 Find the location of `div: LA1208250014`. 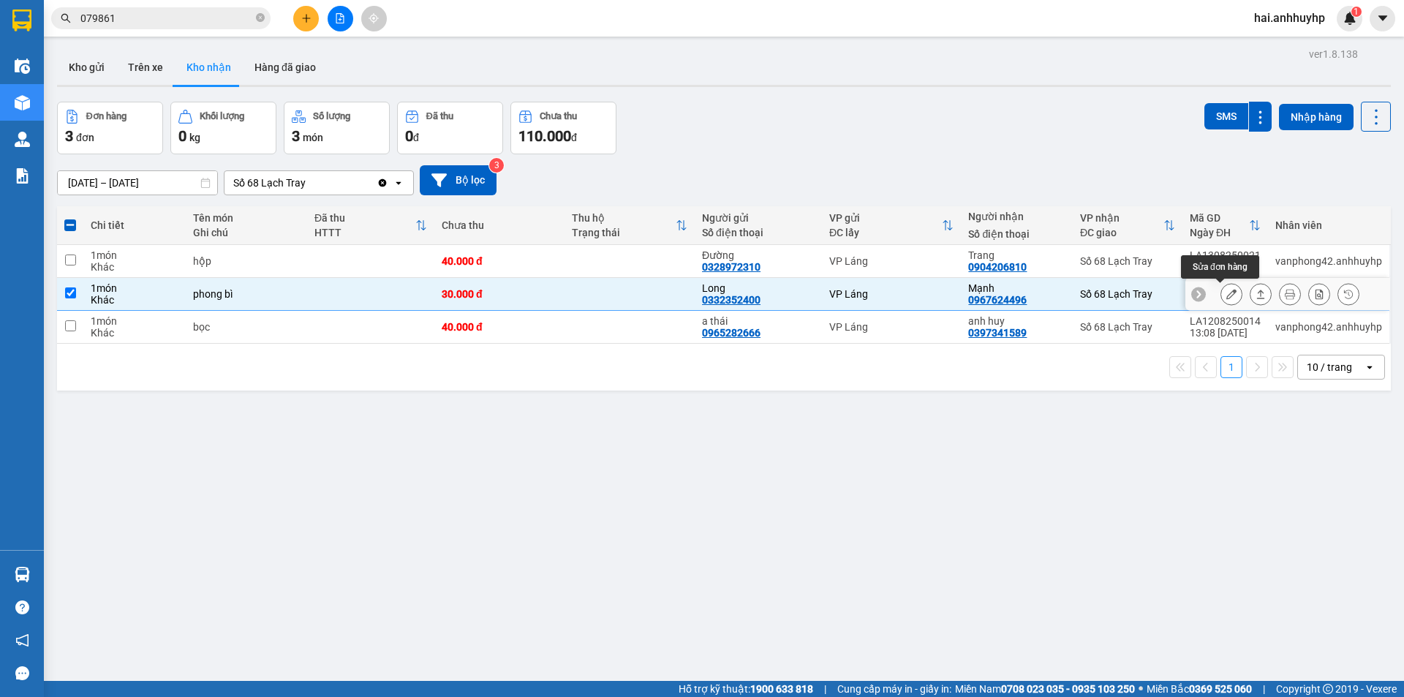

div: LA1208250014 is located at coordinates (1225, 321).